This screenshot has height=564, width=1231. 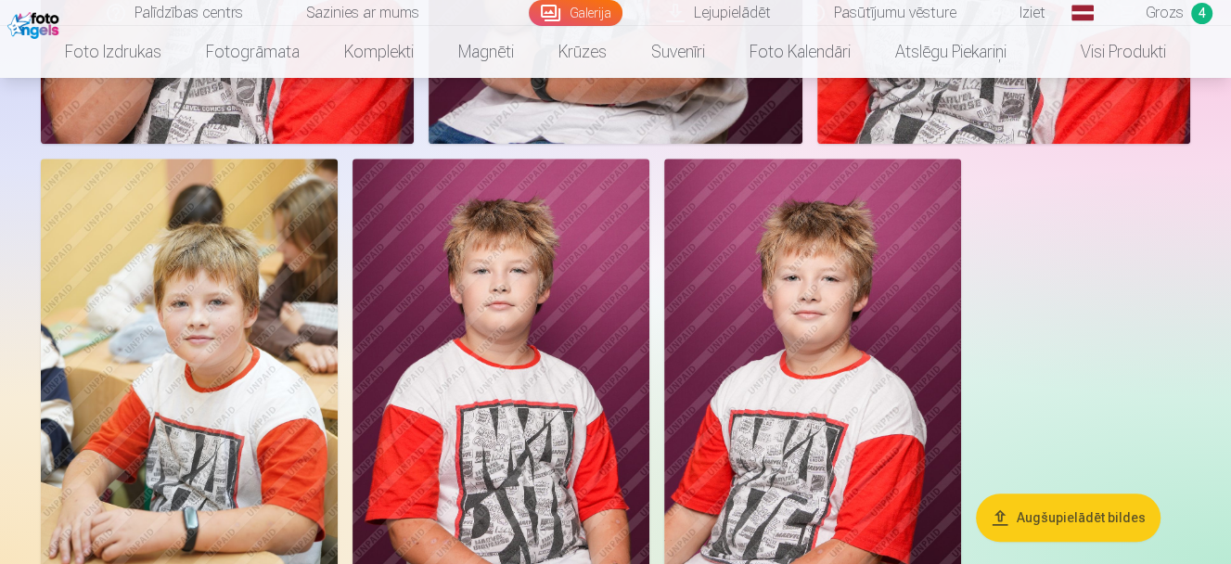 What do you see at coordinates (252, 52) in the screenshot?
I see `a: Fotogrāmata` at bounding box center [252, 52].